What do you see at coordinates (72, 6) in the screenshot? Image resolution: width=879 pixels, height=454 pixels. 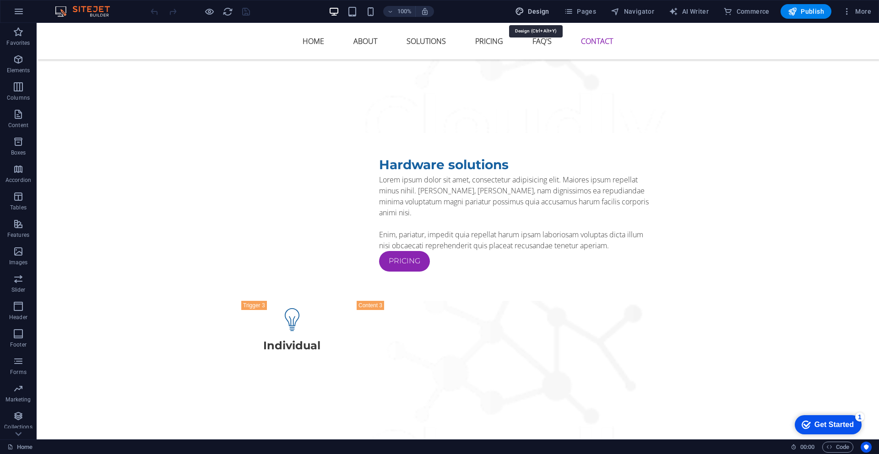 I see `div: 1` at bounding box center [72, 6].